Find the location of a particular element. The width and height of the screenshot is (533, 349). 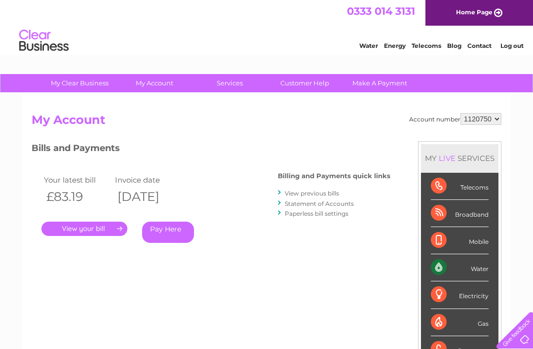

div: LIVE is located at coordinates (447, 158).